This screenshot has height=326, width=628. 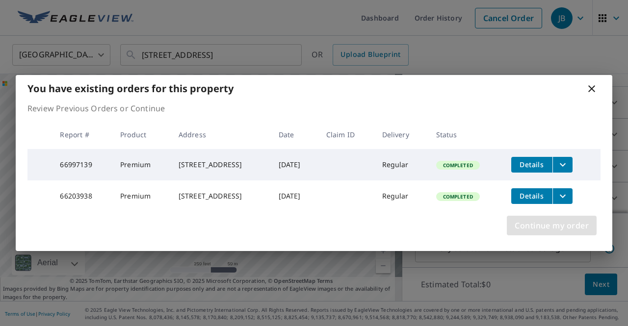 I want to click on th: Date, so click(x=294, y=134).